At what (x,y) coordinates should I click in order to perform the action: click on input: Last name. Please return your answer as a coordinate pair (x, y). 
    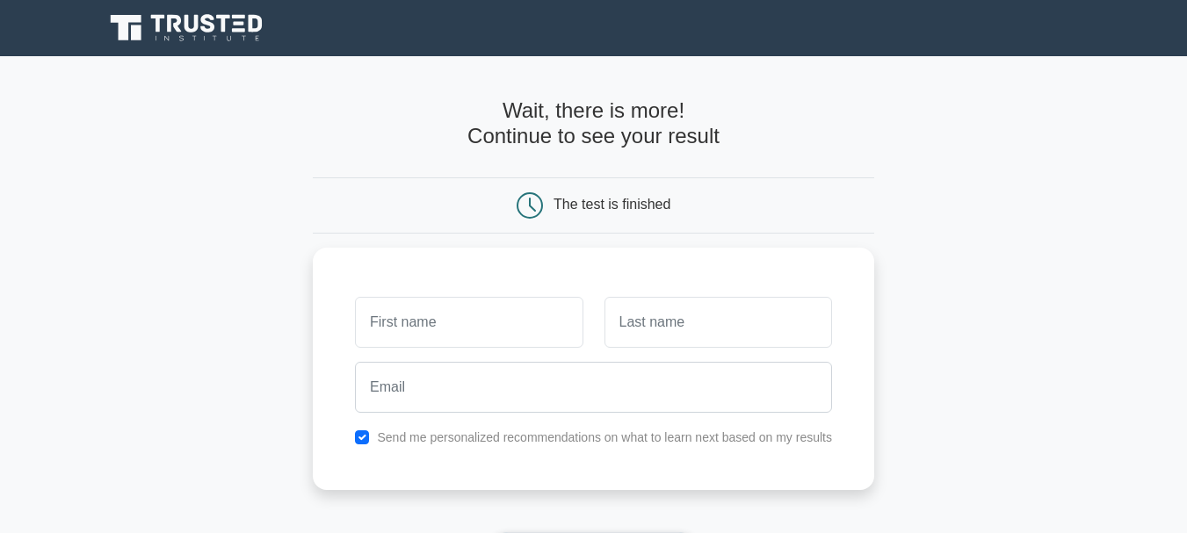
    Looking at the image, I should click on (718, 322).